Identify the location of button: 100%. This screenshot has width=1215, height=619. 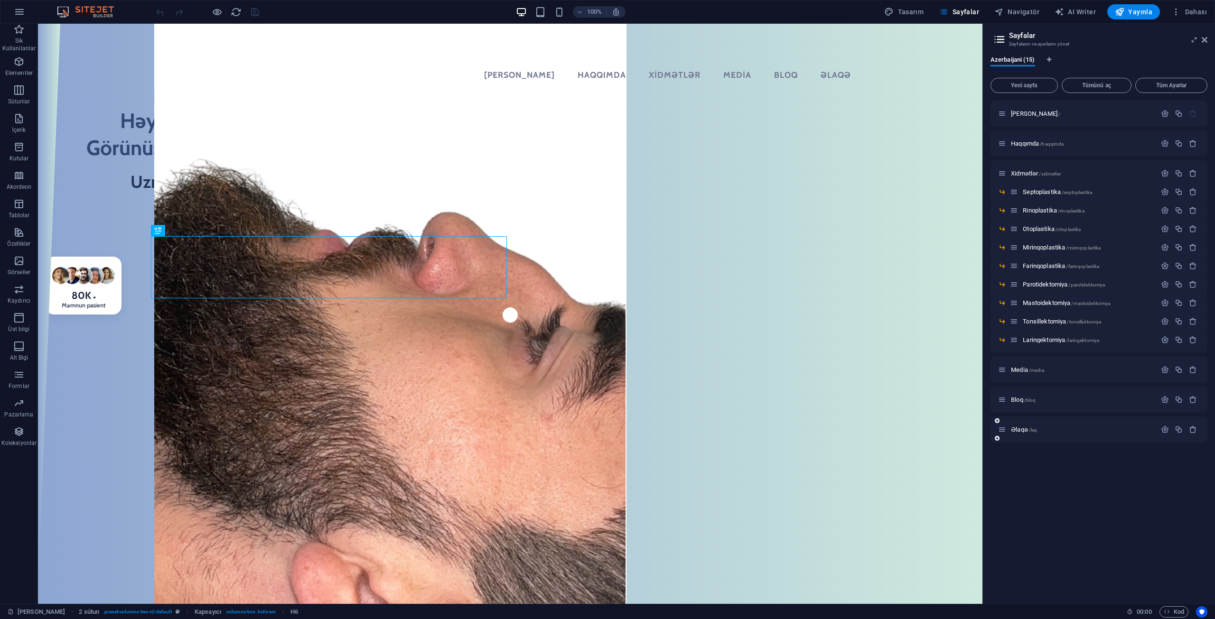
(589, 12).